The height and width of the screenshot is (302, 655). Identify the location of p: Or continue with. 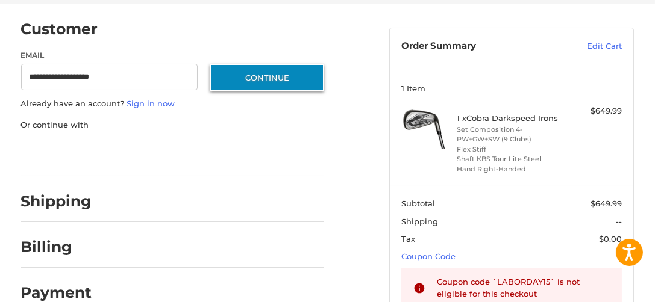
(172, 125).